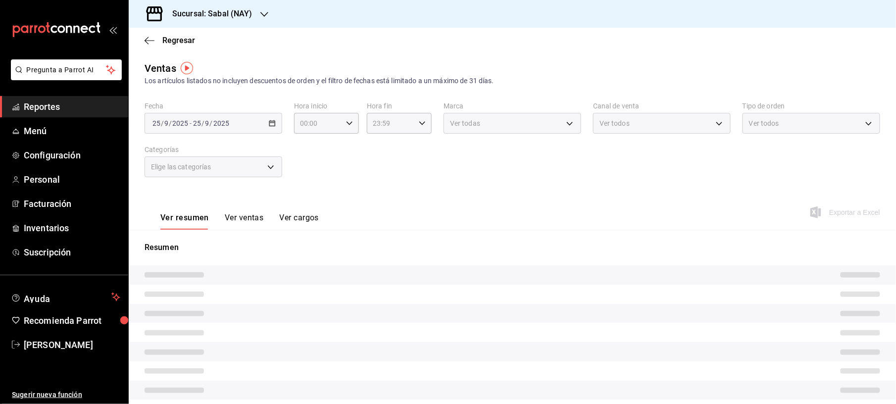  Describe the element at coordinates (513, 106) in the screenshot. I see `label: Marca` at that location.